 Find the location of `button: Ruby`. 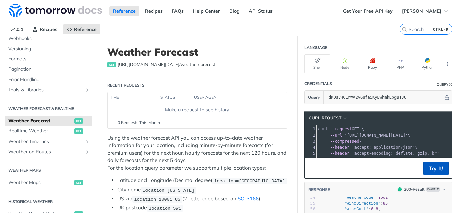

button: Ruby is located at coordinates (372, 64).